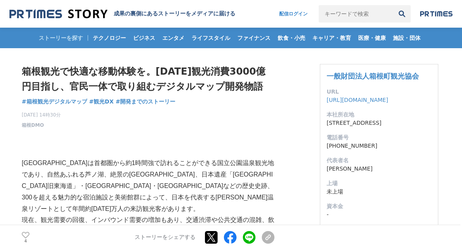 The width and height of the screenshot is (462, 250). Describe the element at coordinates (109, 38) in the screenshot. I see `a: テクノロジー` at that location.